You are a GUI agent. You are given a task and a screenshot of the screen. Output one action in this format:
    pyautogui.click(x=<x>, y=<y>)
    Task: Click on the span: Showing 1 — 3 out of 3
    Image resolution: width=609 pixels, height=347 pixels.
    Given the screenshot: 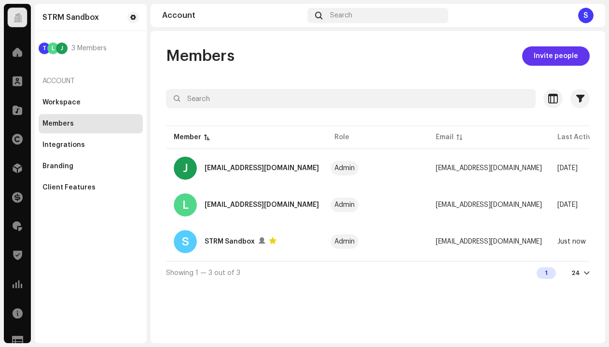 What is the action you would take?
    pyautogui.click(x=203, y=273)
    